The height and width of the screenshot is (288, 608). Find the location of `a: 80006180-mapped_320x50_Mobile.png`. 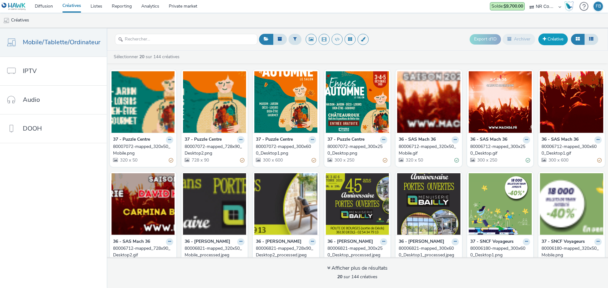

a: 80006180-mapped_320x50_Mobile.png is located at coordinates (571, 252).